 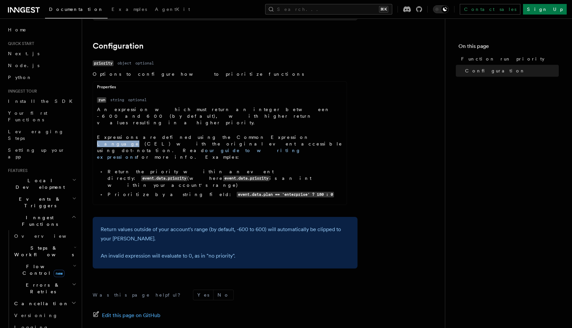 I want to click on button: No, so click(x=223, y=295).